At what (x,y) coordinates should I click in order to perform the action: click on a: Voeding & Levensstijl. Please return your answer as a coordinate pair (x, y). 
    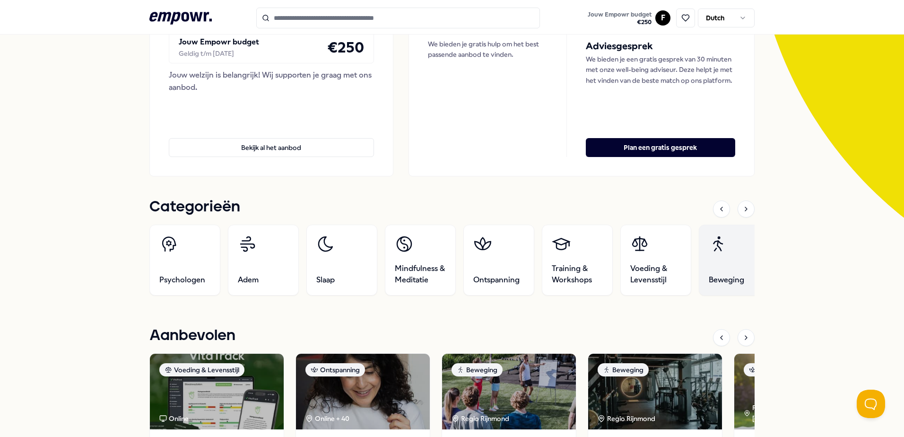
    Looking at the image, I should click on (655, 260).